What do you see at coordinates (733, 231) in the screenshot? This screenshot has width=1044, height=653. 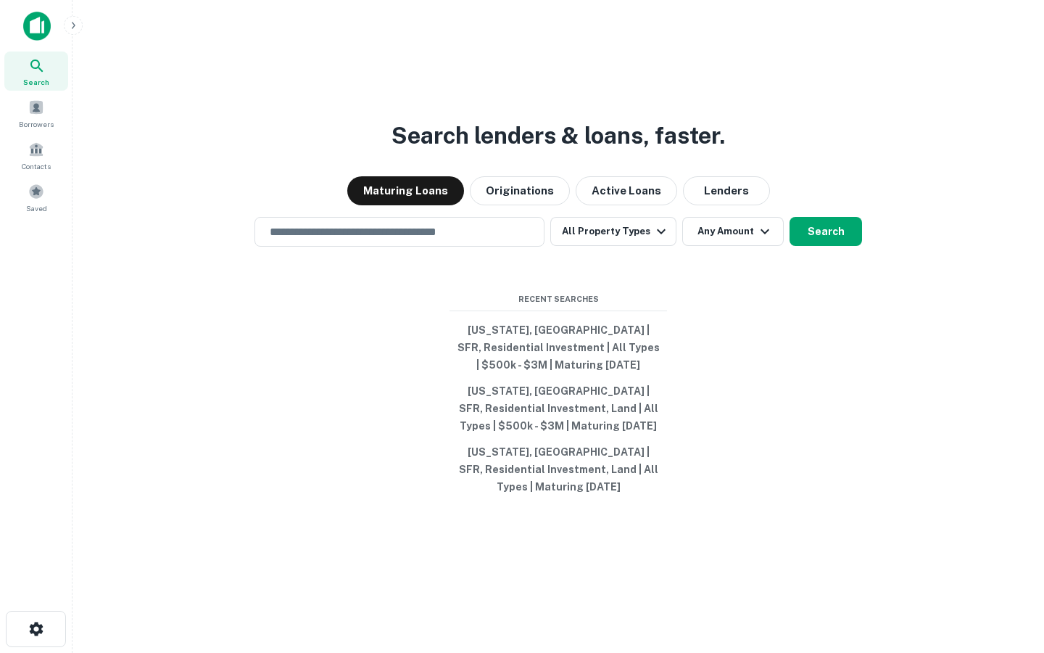 I see `button: Any Amount` at bounding box center [733, 231].